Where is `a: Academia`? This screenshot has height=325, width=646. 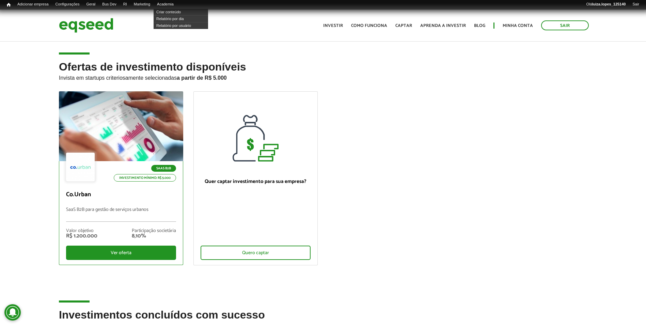
a: Academia is located at coordinates (165, 4).